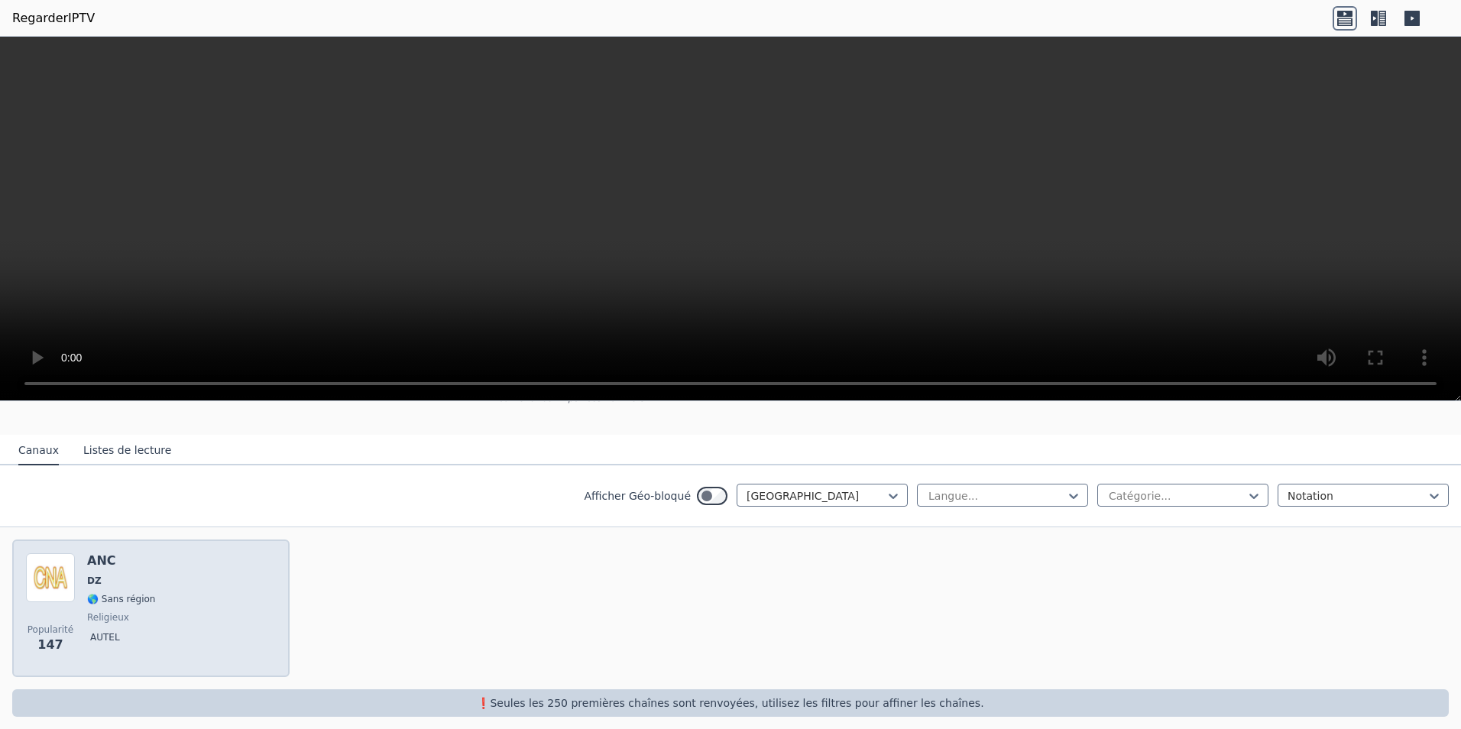 The height and width of the screenshot is (729, 1461). What do you see at coordinates (105, 637) in the screenshot?
I see `p: Autel` at bounding box center [105, 637].